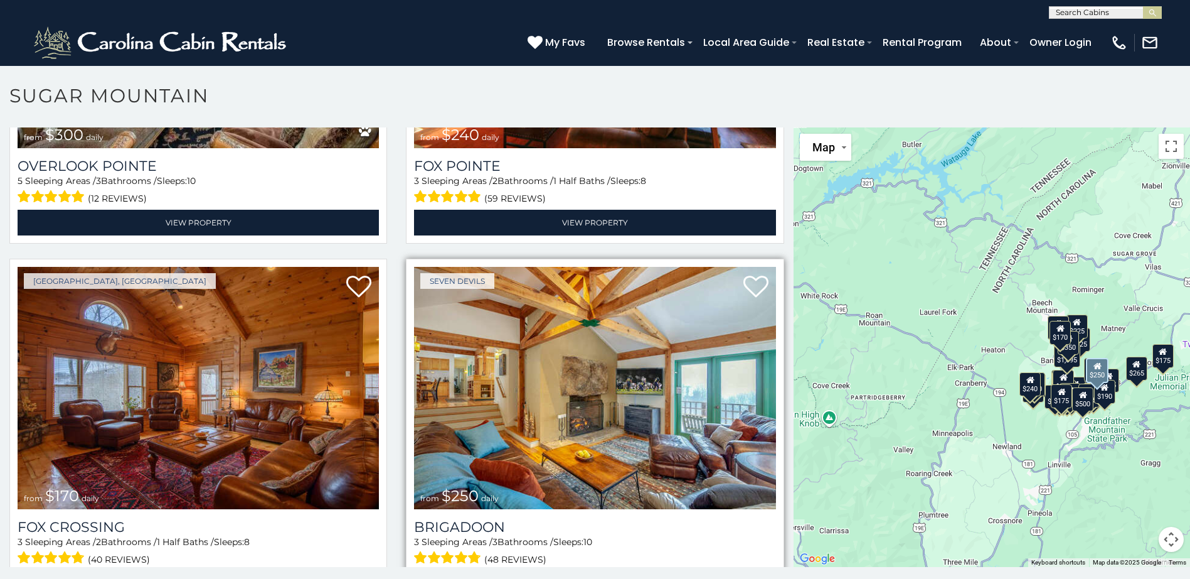  Describe the element at coordinates (565, 42) in the screenshot. I see `span: My Favs` at that location.